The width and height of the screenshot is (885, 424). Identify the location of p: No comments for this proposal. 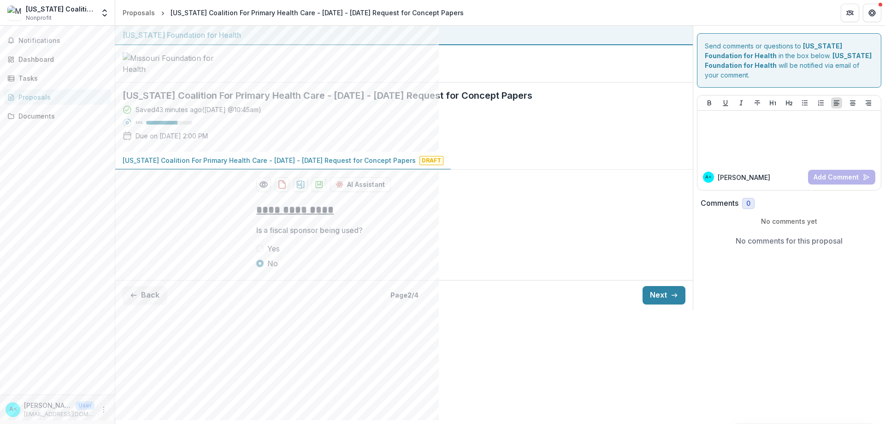
(789, 241).